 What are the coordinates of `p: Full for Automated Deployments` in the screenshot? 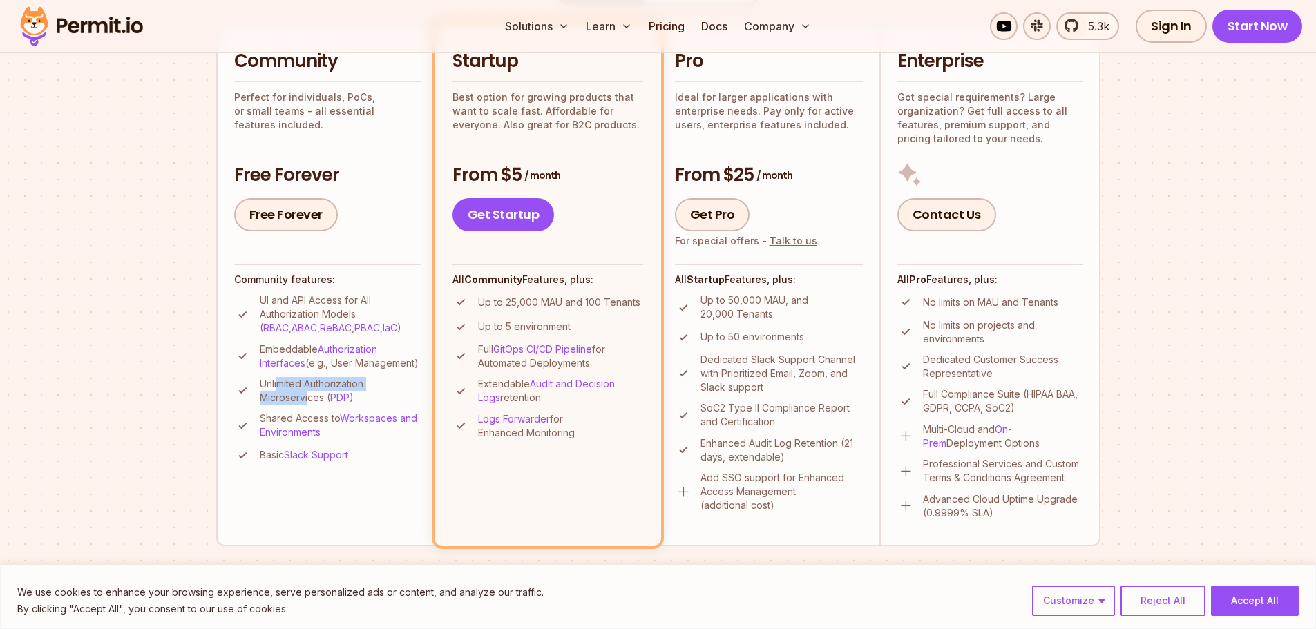 It's located at (560, 356).